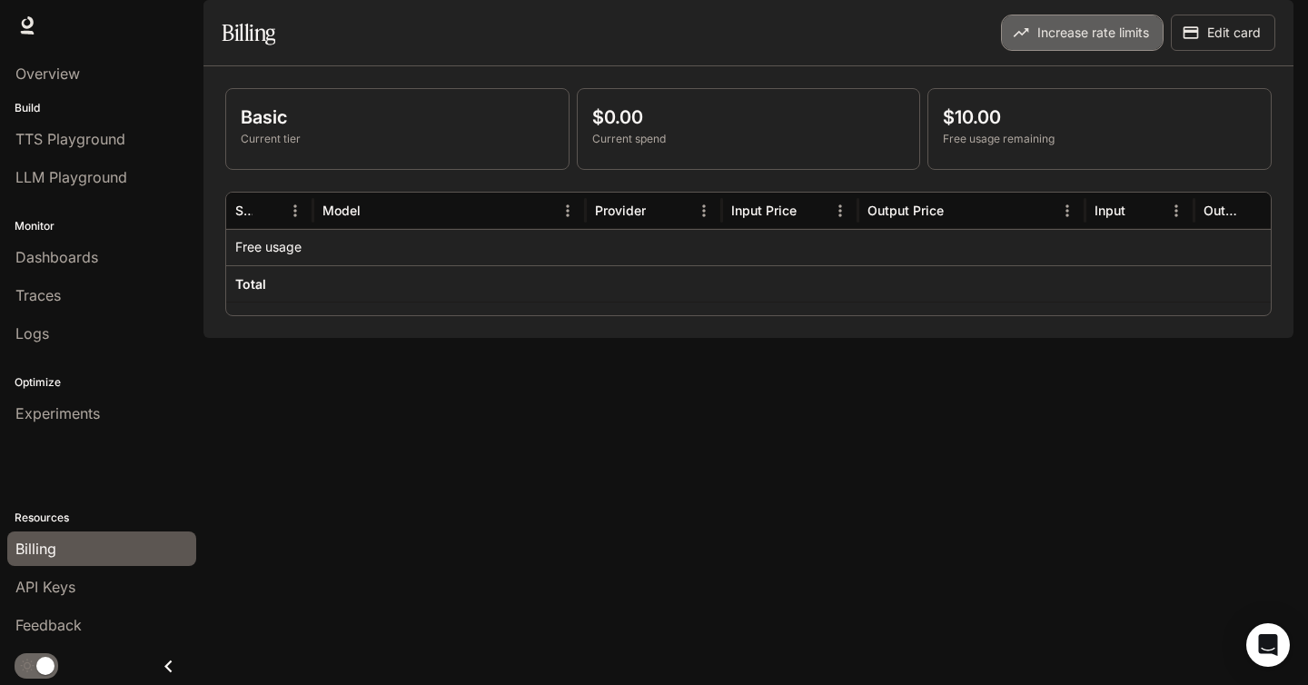 The width and height of the screenshot is (1308, 685). I want to click on p: $0.00, so click(748, 117).